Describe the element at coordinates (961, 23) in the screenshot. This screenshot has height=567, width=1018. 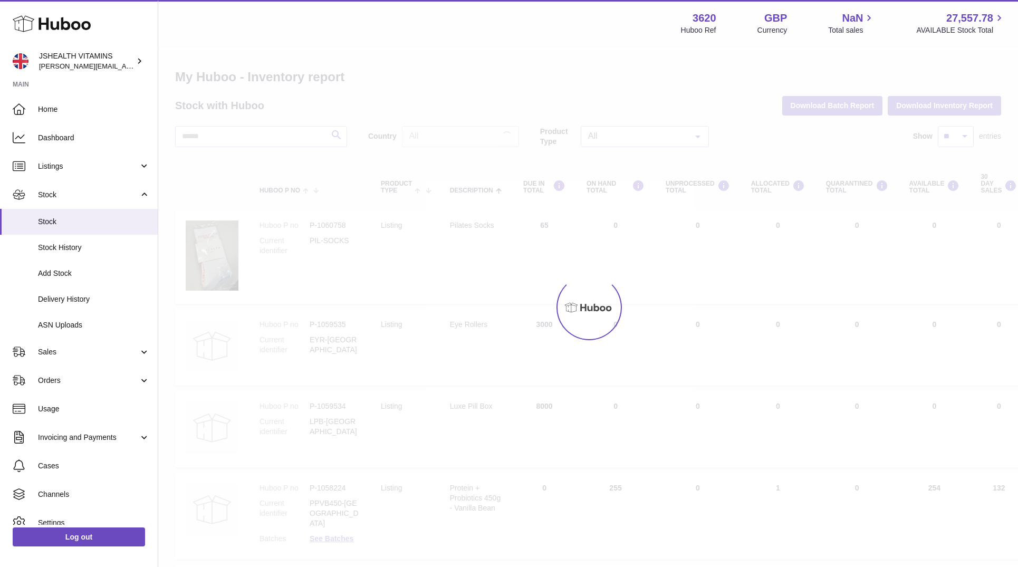
I see `a: 27,557.78 AVAILABLE Stock Total` at that location.